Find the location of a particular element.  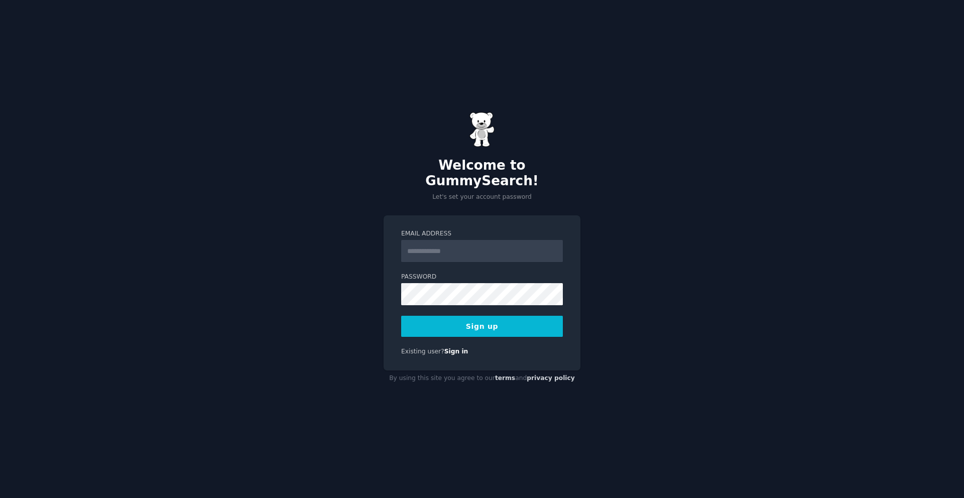

div: By using this site you agree to our and is located at coordinates (482, 378).